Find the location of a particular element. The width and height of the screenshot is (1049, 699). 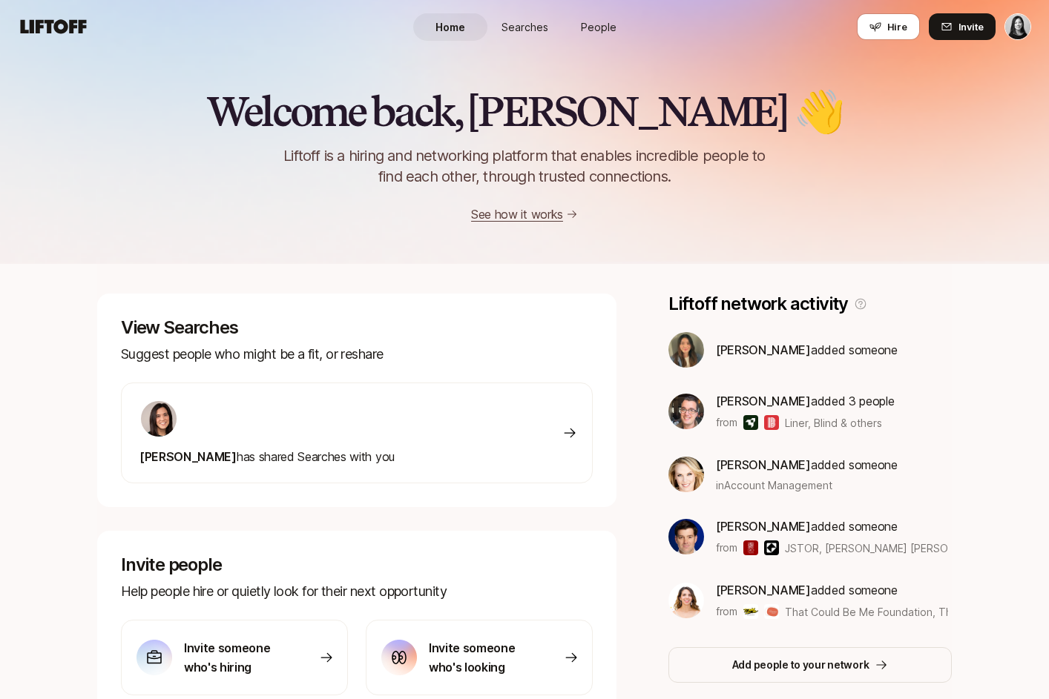

span: Home is located at coordinates (450, 27).